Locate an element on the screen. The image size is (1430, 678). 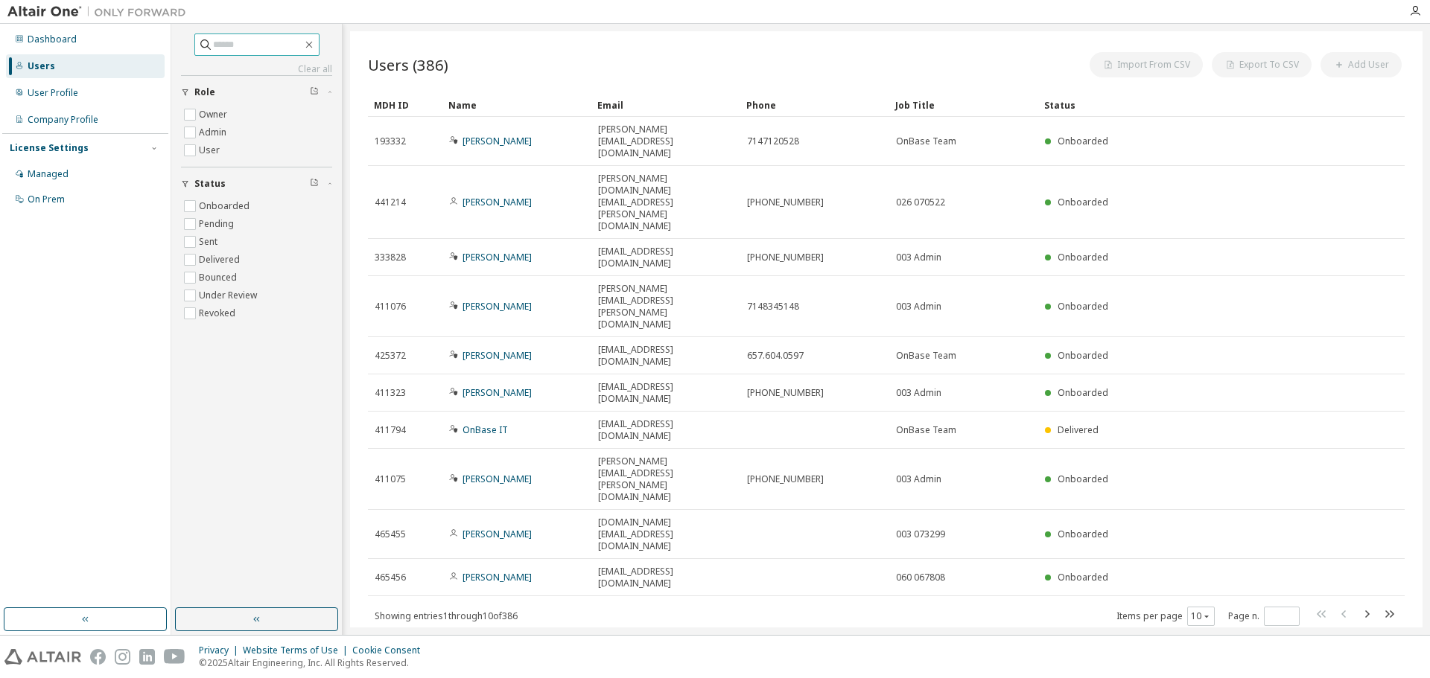
label: Under Review is located at coordinates (229, 296).